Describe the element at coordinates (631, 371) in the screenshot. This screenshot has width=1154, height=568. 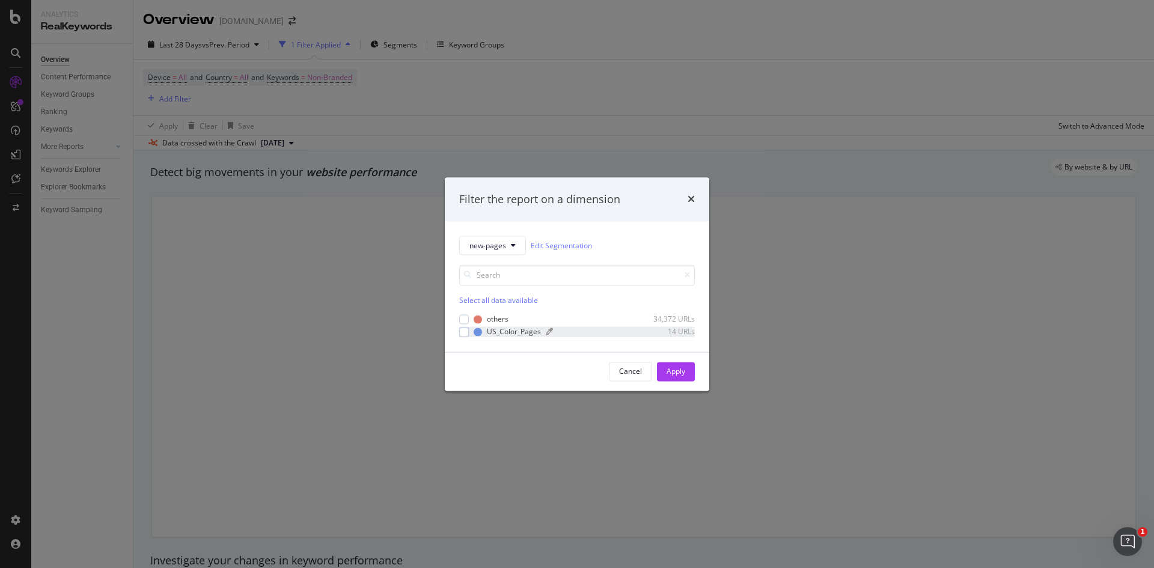
I see `div: Cancel` at that location.